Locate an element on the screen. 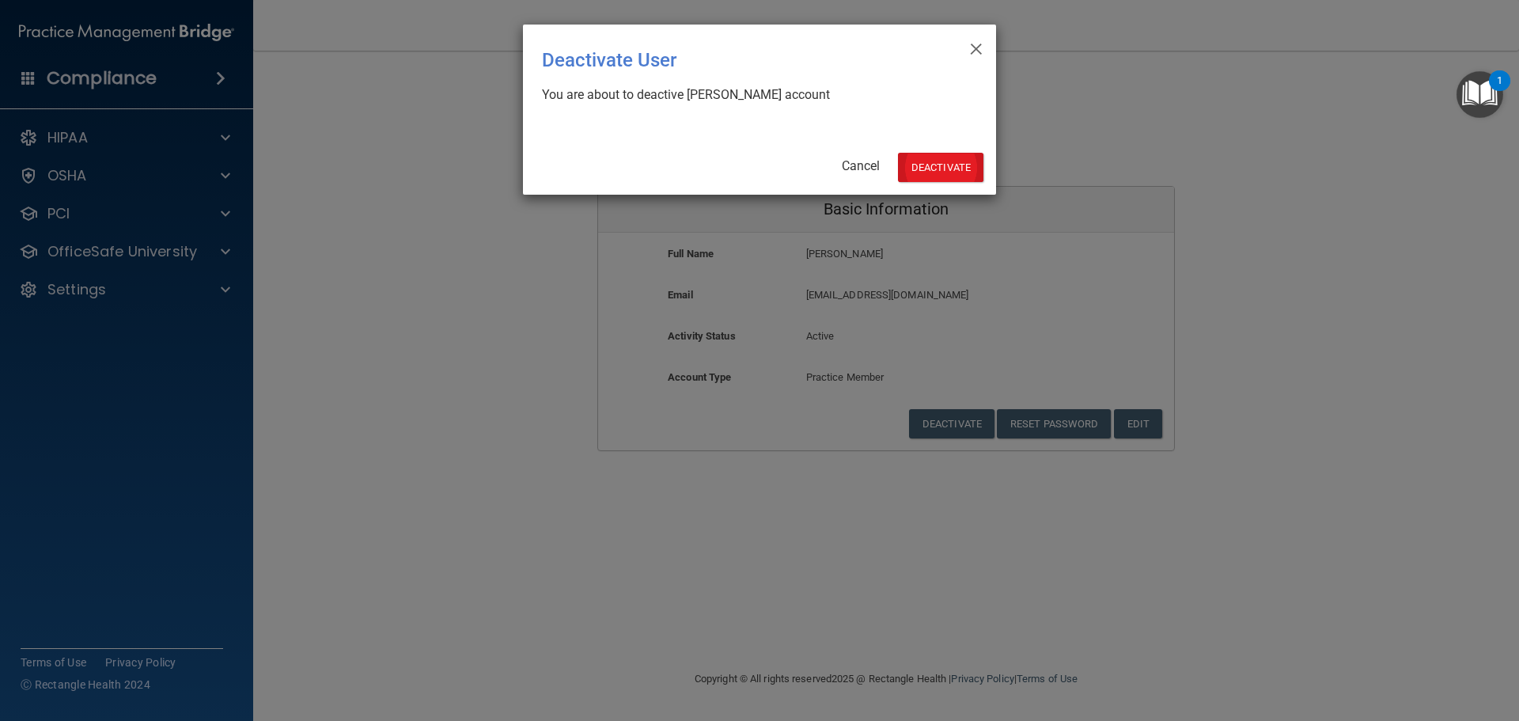 The height and width of the screenshot is (721, 1519). button: Open Resource Center, 1 new notification is located at coordinates (1479, 94).